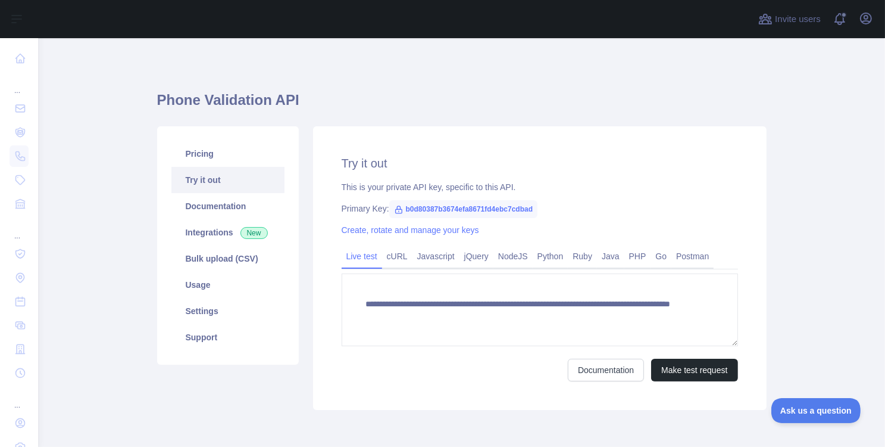  I want to click on span: New, so click(254, 233).